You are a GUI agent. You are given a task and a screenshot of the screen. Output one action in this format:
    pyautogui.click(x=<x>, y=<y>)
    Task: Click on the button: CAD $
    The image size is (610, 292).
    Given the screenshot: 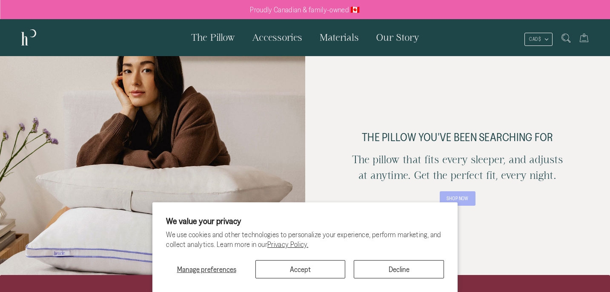 What is the action you would take?
    pyautogui.click(x=538, y=39)
    